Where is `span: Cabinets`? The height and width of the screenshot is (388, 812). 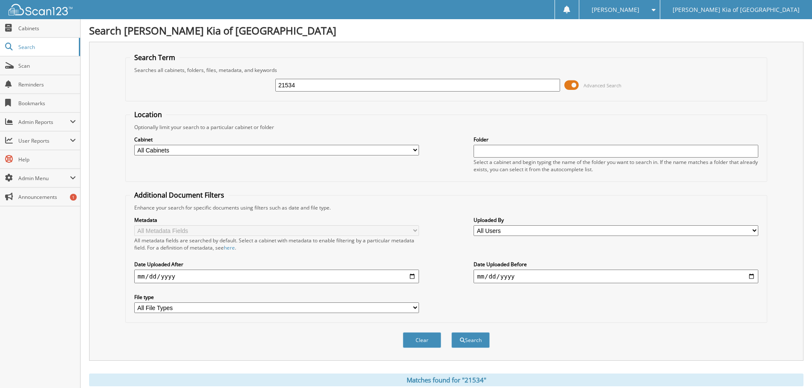
span: Cabinets is located at coordinates (47, 28).